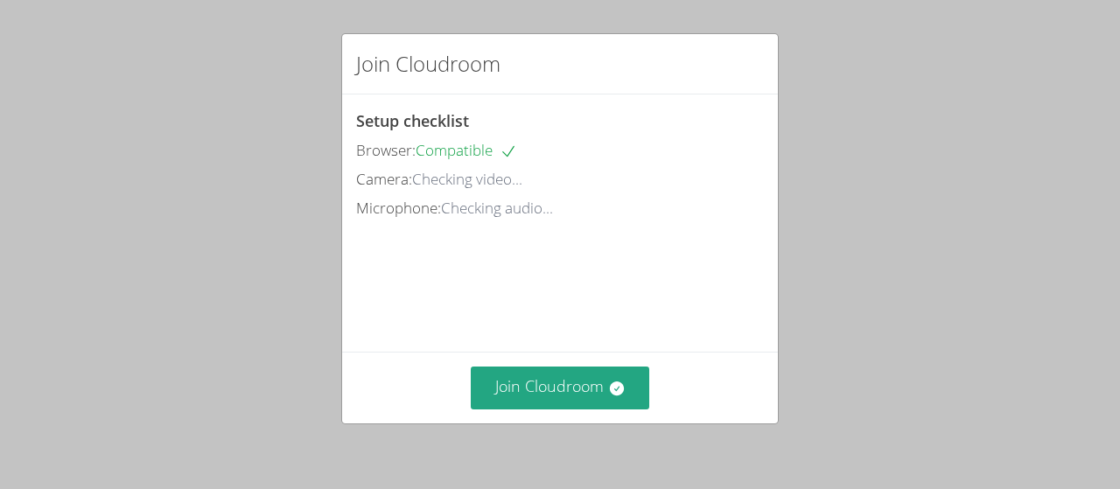 This screenshot has height=489, width=1120. What do you see at coordinates (412, 121) in the screenshot?
I see `span: Setup checklist` at bounding box center [412, 121].